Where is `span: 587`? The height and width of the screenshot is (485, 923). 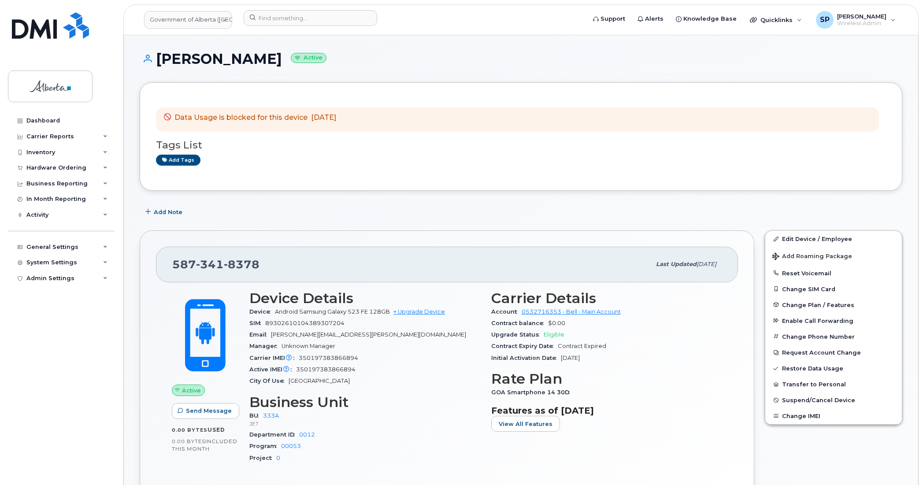 span: 587 is located at coordinates (216, 264).